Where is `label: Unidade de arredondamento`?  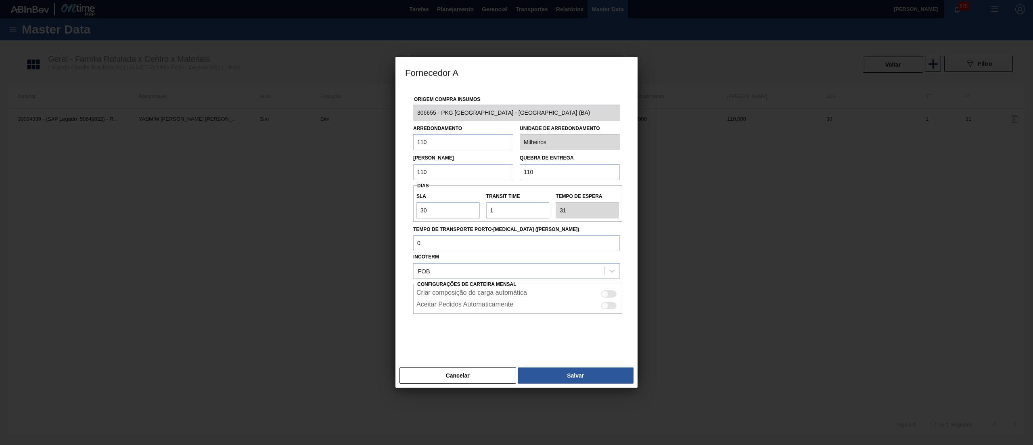
label: Unidade de arredondamento is located at coordinates (570, 128).